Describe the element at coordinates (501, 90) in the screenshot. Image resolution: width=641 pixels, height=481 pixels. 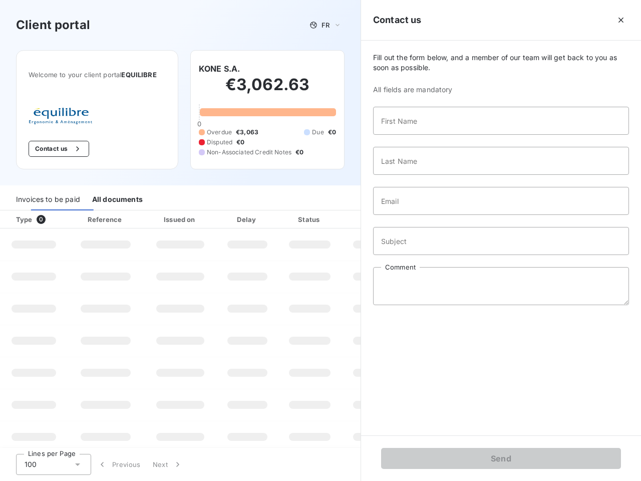
I see `span: All fields are mandatory` at that location.